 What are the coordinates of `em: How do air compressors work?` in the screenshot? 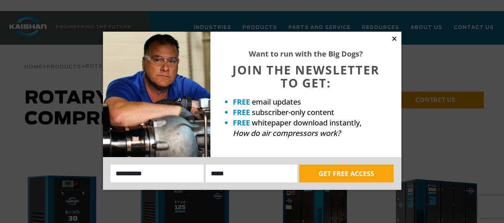 It's located at (286, 133).